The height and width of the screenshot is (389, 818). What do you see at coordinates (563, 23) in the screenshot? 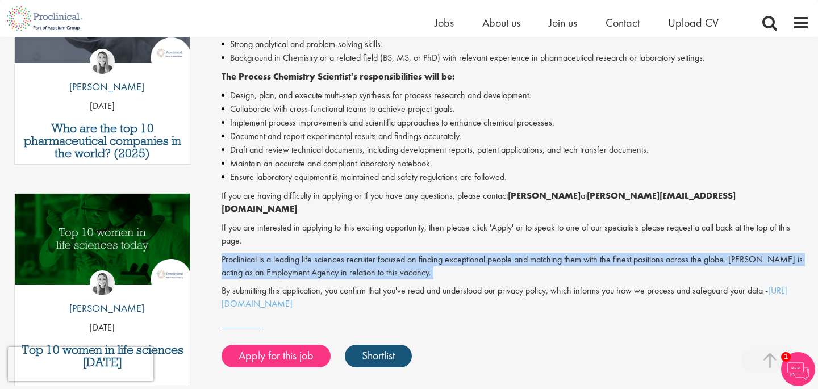
I see `a: Join us` at bounding box center [563, 23].